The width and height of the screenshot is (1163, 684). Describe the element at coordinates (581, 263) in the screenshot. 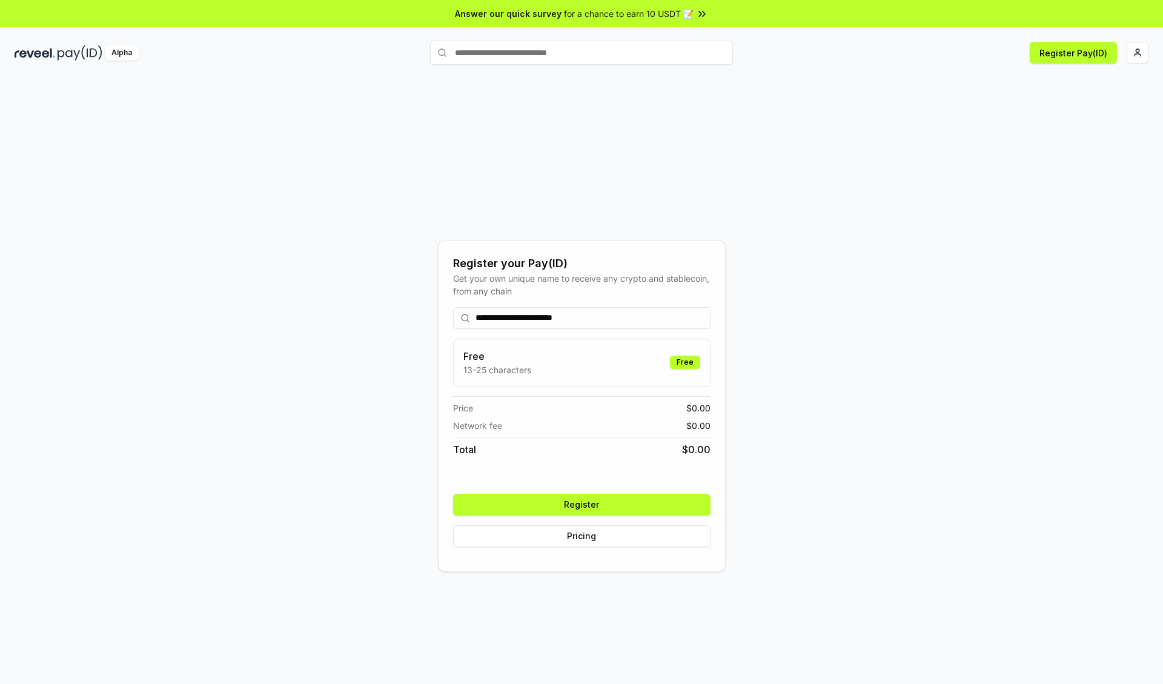

I see `div: Register your Pay(ID)` at that location.